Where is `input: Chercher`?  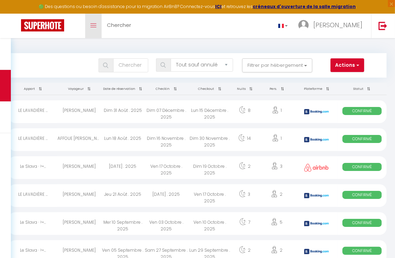
input: Chercher is located at coordinates (131, 65).